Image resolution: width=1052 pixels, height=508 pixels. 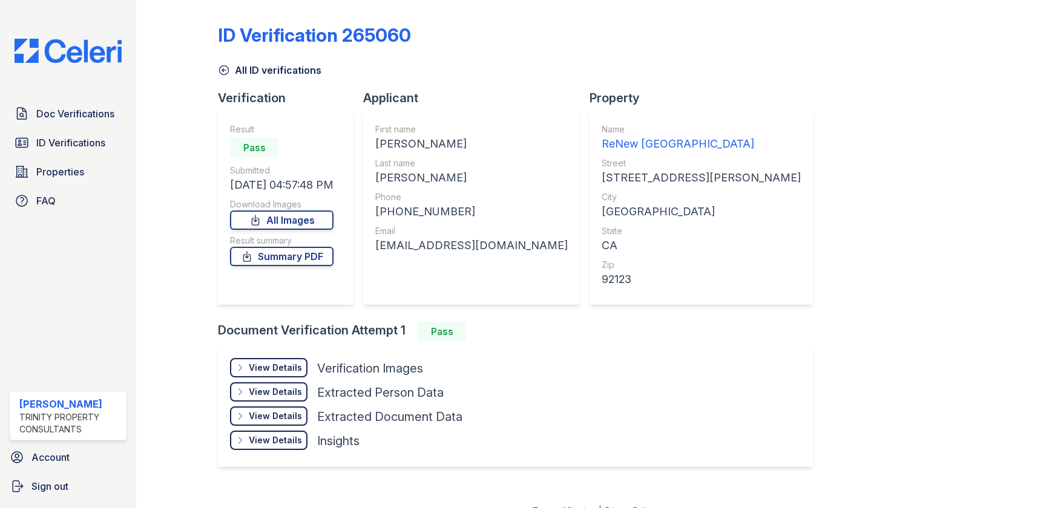 I want to click on span: Doc Verifications, so click(x=75, y=114).